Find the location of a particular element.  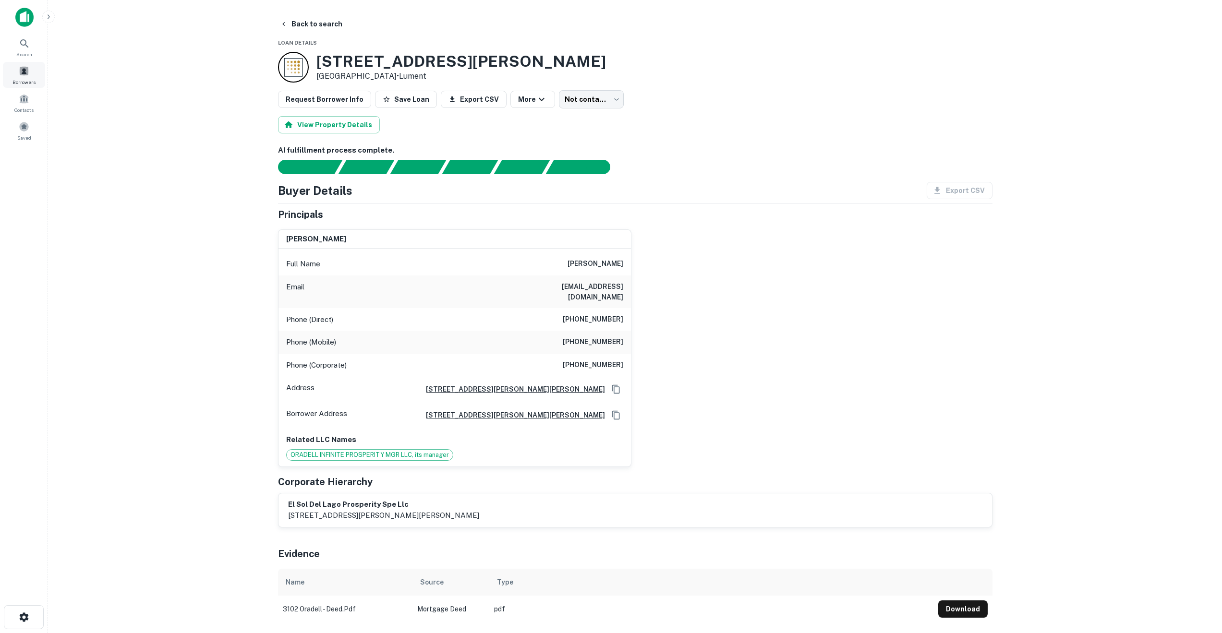

p: Full Name is located at coordinates (303, 264).